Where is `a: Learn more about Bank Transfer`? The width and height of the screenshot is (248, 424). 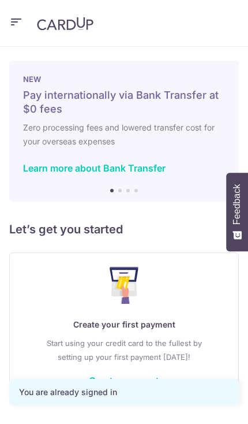
a: Learn more about Bank Transfer is located at coordinates (94, 168).